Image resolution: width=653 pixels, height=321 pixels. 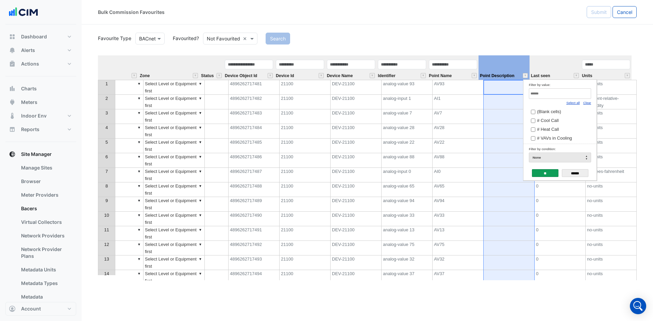 What do you see at coordinates (36, 154) in the screenshot?
I see `span: Site Manager` at bounding box center [36, 154].